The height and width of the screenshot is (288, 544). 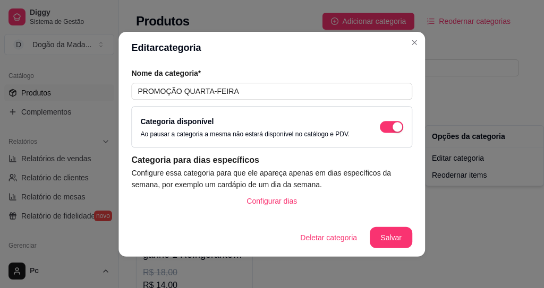 I want to click on button: Close, so click(x=414, y=42).